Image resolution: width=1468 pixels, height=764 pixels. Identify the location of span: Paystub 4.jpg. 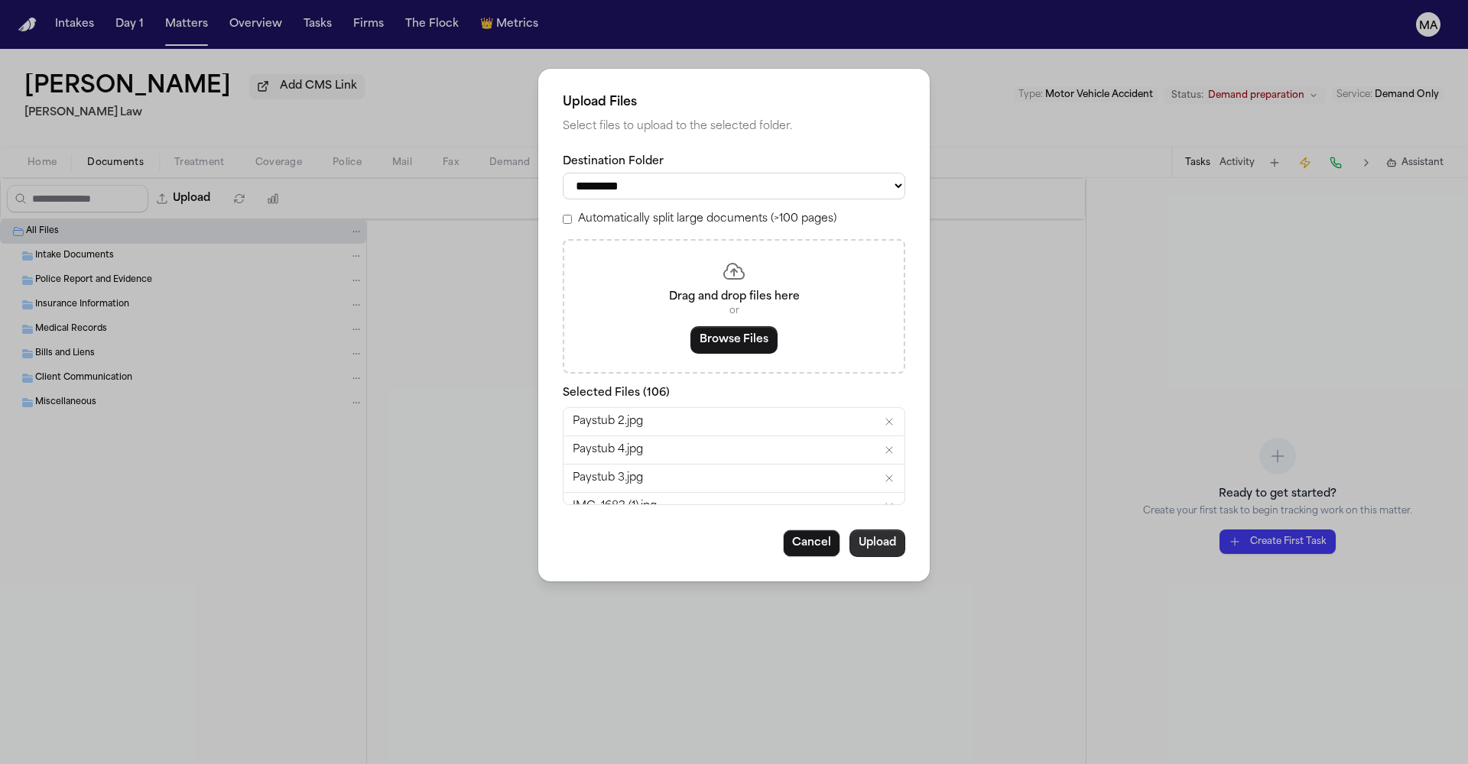
(608, 450).